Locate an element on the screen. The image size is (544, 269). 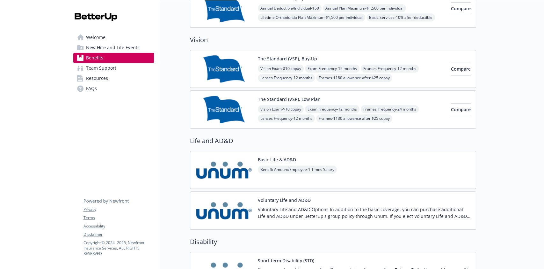
a: FAQs is located at coordinates (114, 88).